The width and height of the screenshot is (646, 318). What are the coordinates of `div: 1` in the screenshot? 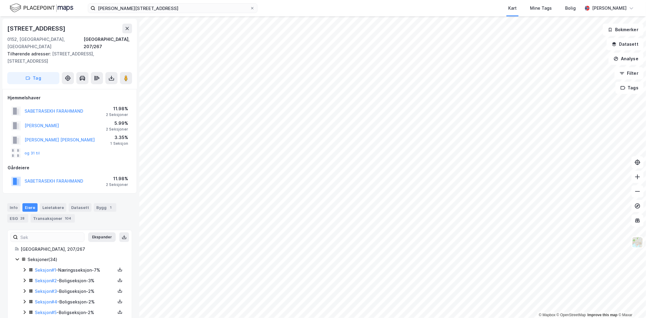 It's located at (111, 208).